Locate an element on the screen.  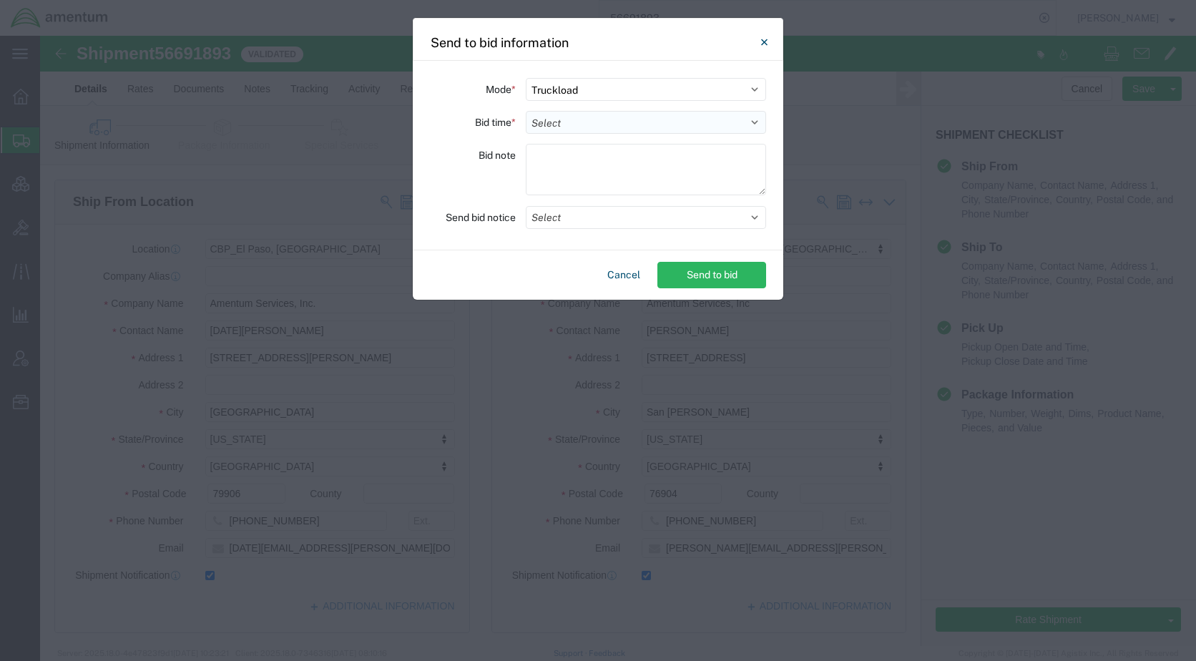
label: Bid note is located at coordinates (497, 155).